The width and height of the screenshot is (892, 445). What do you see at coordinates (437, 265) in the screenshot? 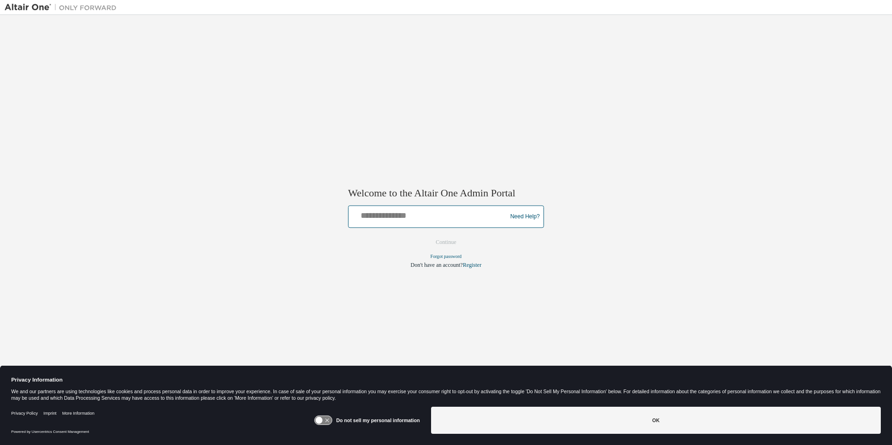
I see `span: Don't have an account?` at bounding box center [437, 265].